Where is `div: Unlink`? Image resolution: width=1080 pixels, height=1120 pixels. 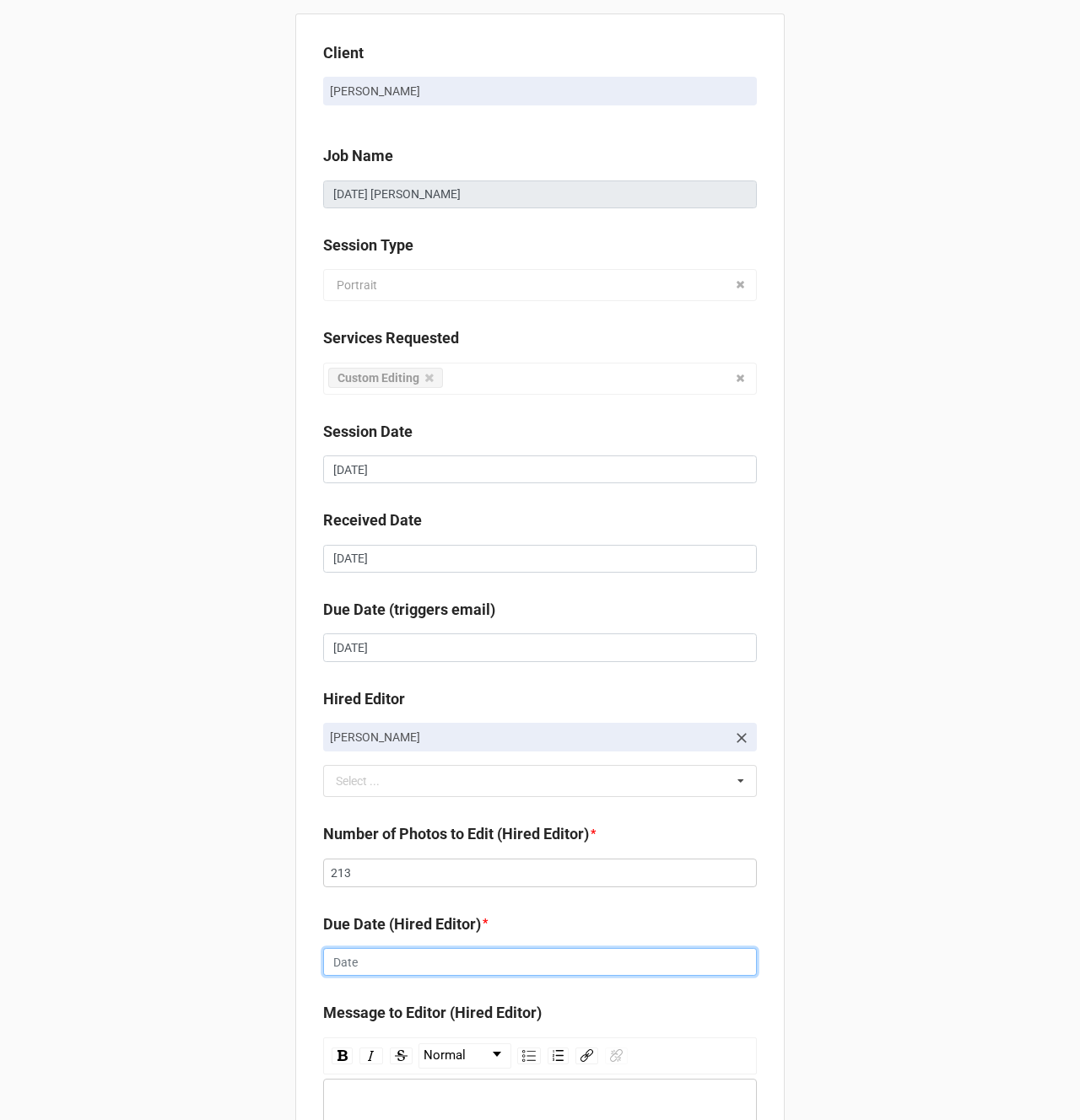
div: Unlink is located at coordinates (616, 1055).